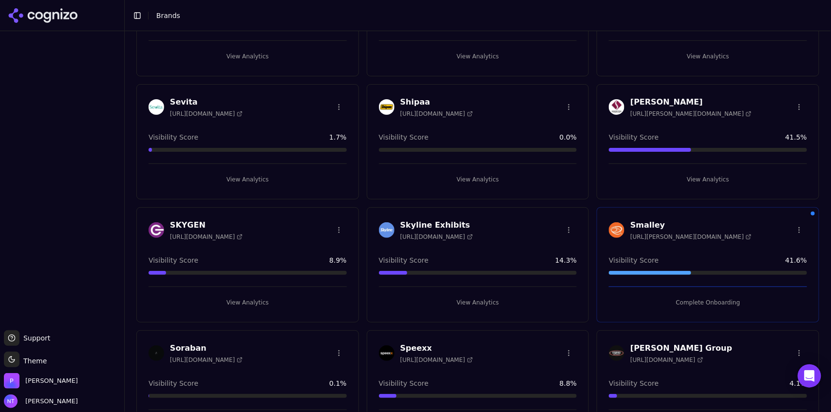 This screenshot has width=831, height=412. Describe the element at coordinates (568, 384) in the screenshot. I see `span: 8.8 %` at that location.